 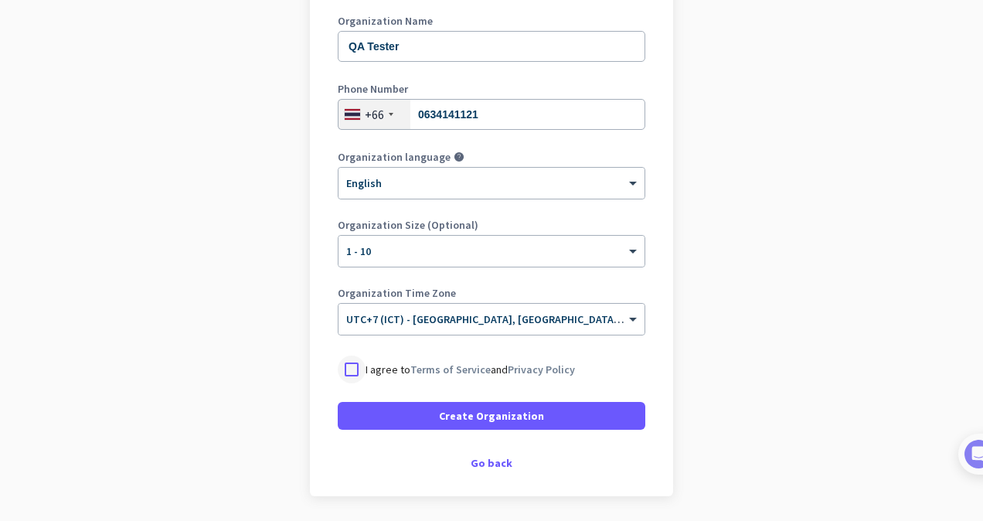 What do you see at coordinates (492, 46) in the screenshot?
I see `input: What is the name of your organization?` at bounding box center [492, 46].